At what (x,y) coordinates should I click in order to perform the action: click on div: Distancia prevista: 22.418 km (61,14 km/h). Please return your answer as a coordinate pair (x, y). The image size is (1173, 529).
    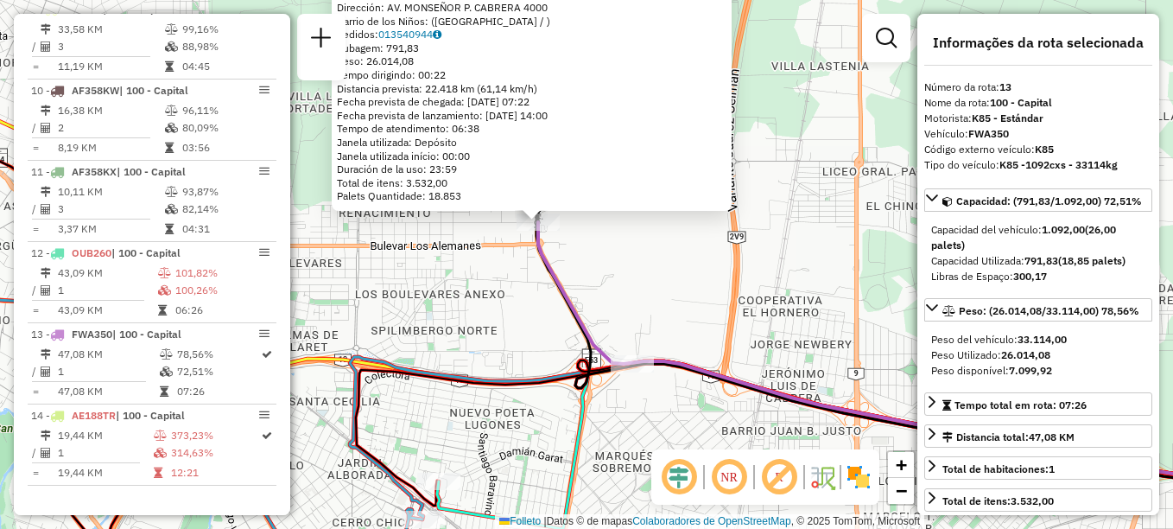
    Looking at the image, I should click on (531, 89).